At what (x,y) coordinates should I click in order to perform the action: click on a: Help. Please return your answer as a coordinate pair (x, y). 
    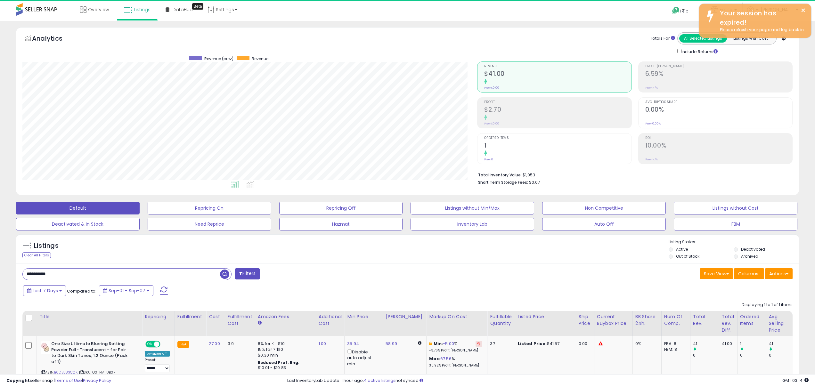
    Looking at the image, I should click on (684, 11).